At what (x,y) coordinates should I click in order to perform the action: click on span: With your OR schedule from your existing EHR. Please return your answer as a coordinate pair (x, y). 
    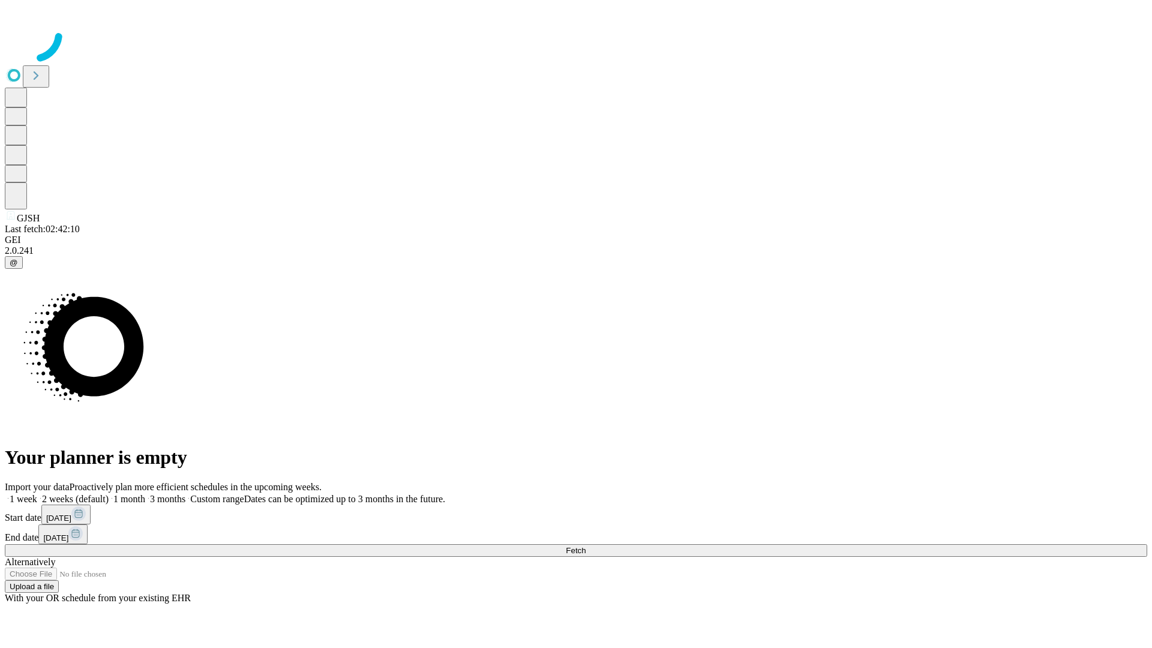
    Looking at the image, I should click on (98, 598).